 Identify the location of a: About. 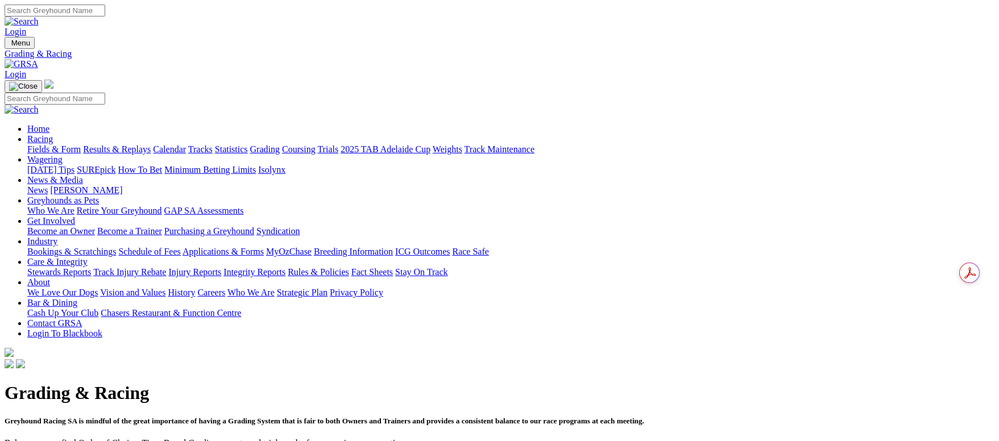
(39, 282).